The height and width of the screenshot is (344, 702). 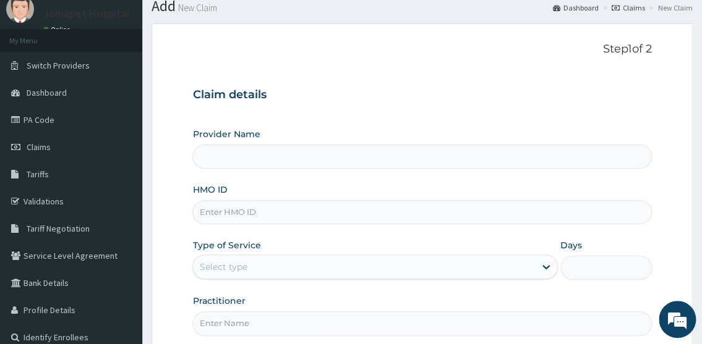 What do you see at coordinates (223, 267) in the screenshot?
I see `div: Select type` at bounding box center [223, 267].